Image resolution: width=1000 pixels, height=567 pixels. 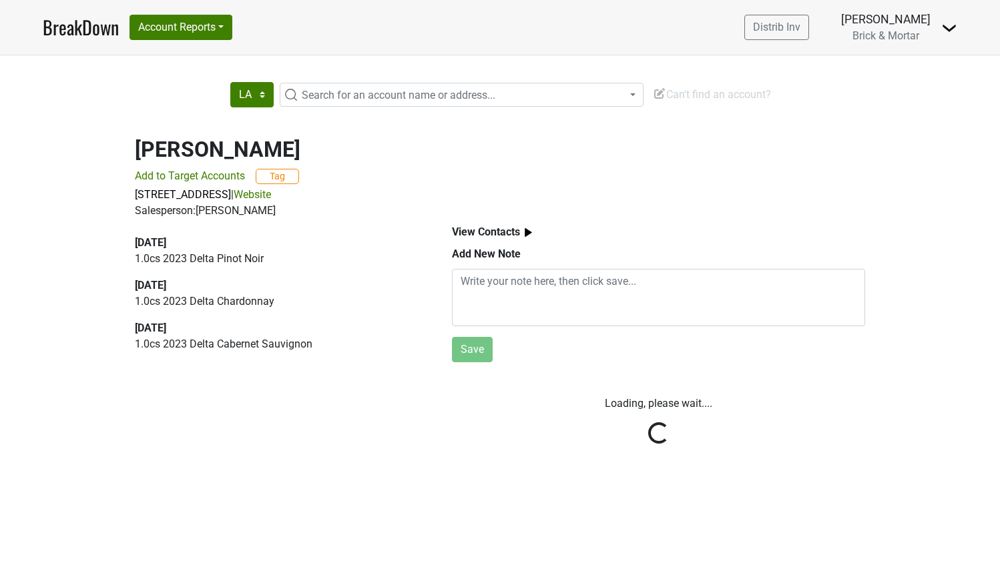 I want to click on img: Edit, so click(x=659, y=93).